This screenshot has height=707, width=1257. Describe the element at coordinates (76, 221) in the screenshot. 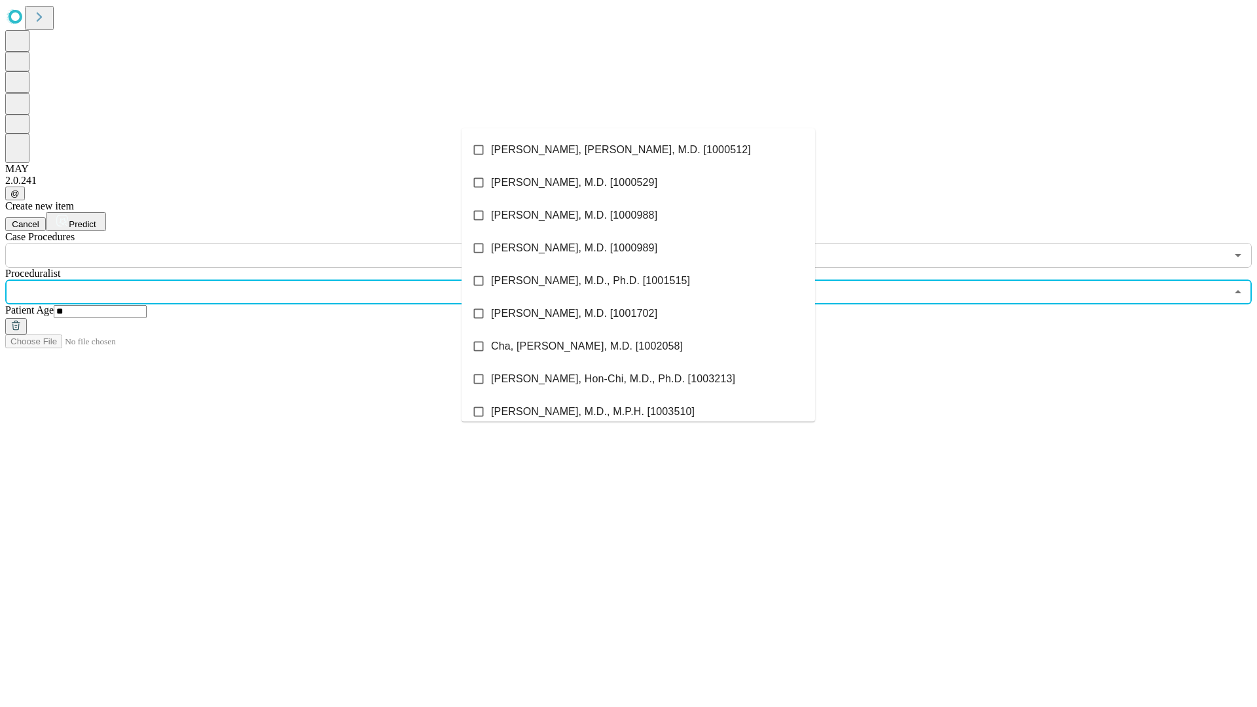

I see `button: Predict` at that location.